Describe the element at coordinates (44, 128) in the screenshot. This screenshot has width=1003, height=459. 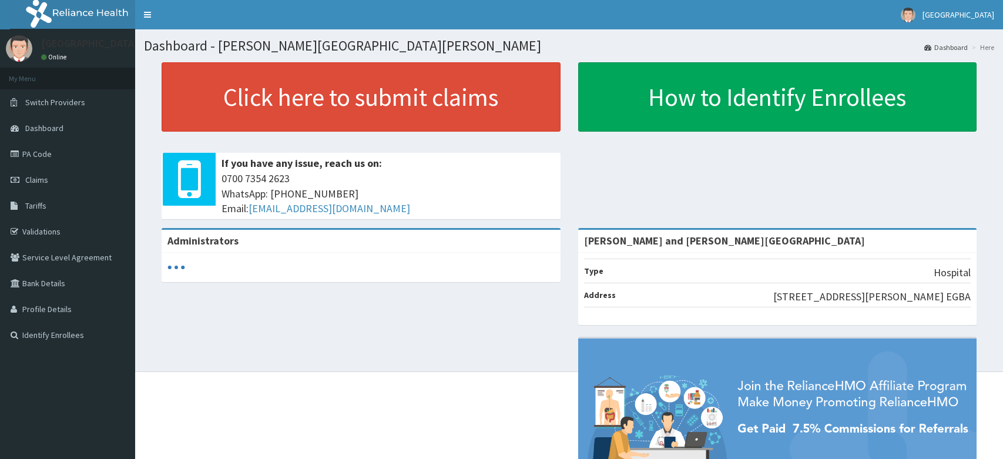
I see `span: Dashboard` at that location.